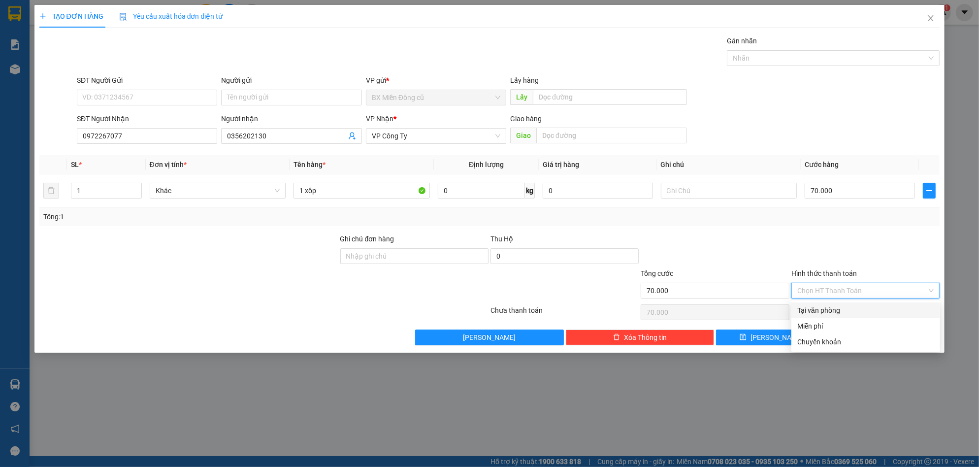  Describe the element at coordinates (729, 191) in the screenshot. I see `input: Ghi Chú` at that location.